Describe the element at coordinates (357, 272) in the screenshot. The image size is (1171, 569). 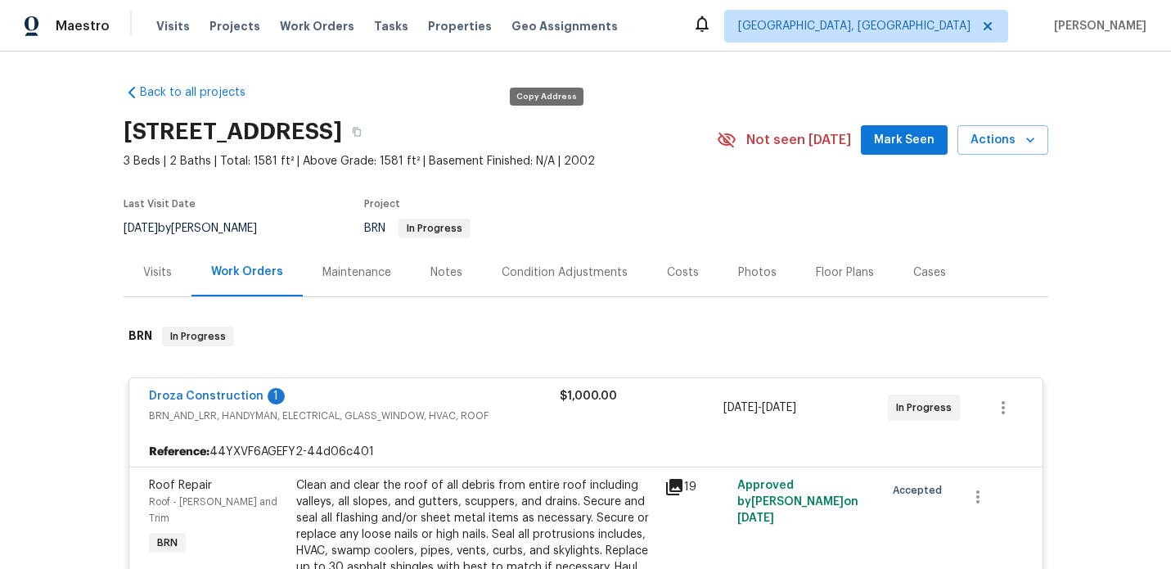
I see `div: Maintenance` at that location.